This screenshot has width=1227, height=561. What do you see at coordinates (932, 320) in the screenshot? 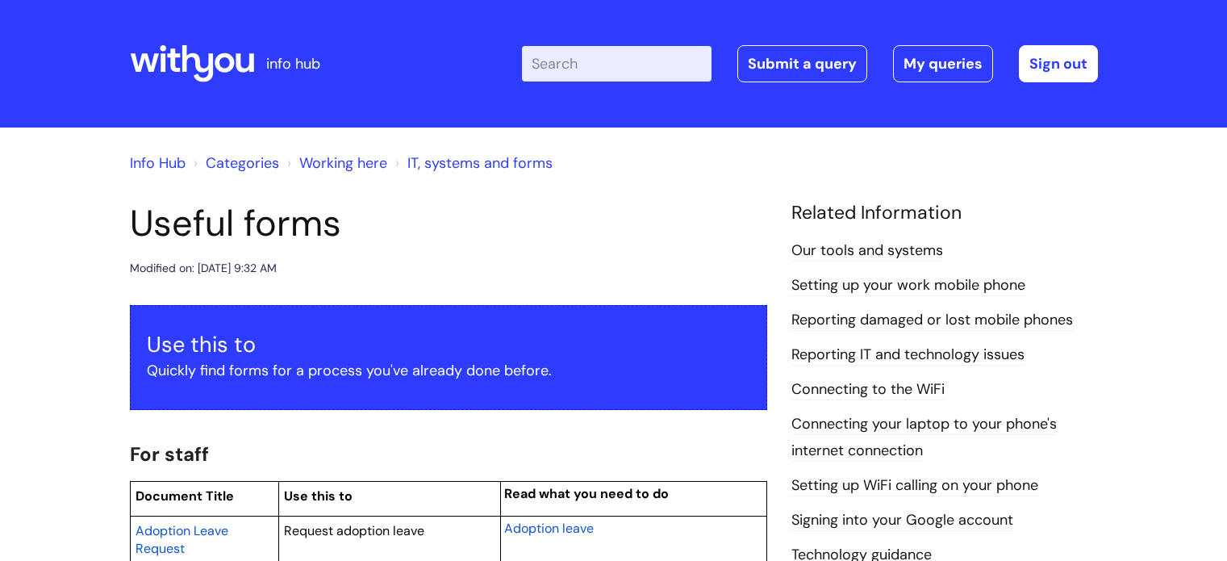
I see `a: Reporting damaged or lost mobile phones` at bounding box center [932, 320].